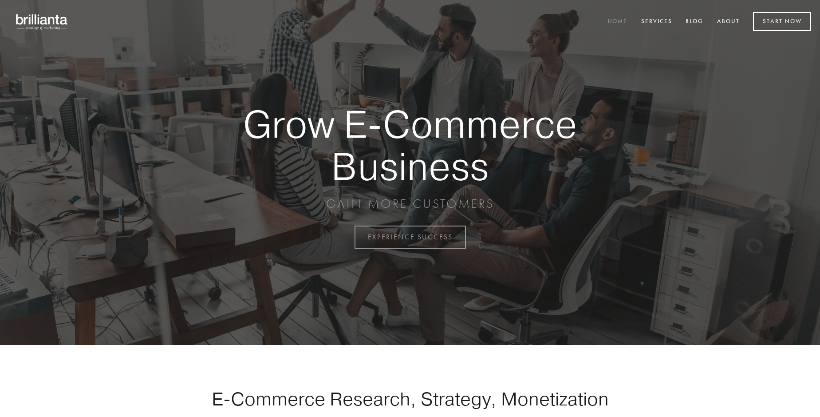 The width and height of the screenshot is (820, 417). Describe the element at coordinates (410, 145) in the screenshot. I see `strong: Grow E-Commerce Business` at that location.